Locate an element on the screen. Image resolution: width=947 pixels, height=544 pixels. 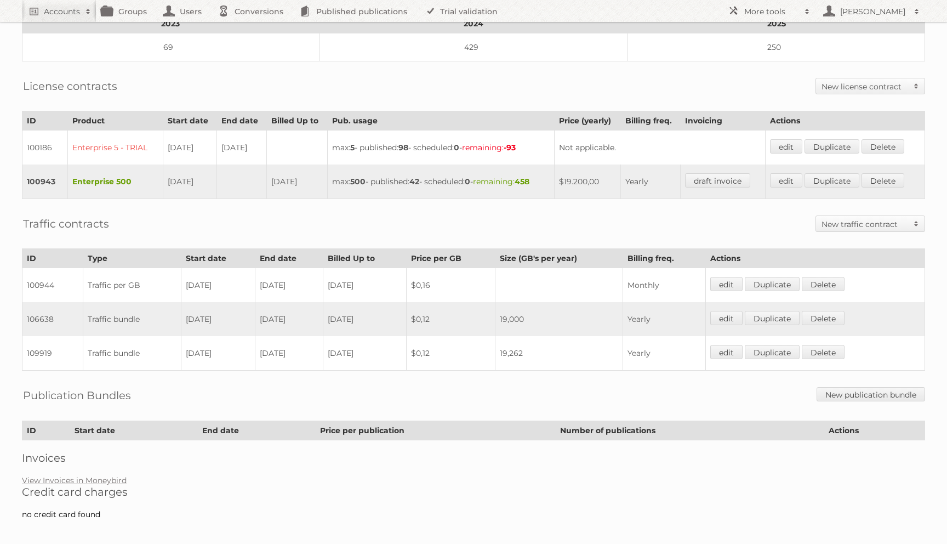
h2: New license contract is located at coordinates (865, 87).